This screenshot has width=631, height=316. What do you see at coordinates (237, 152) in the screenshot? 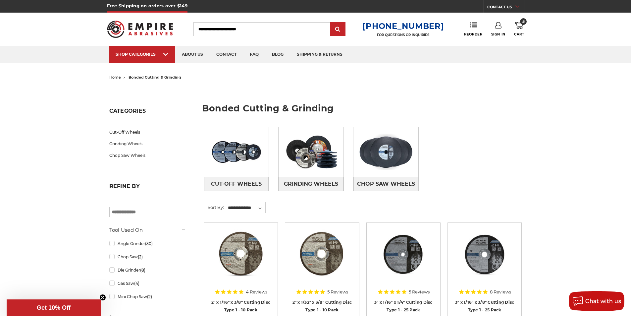
I see `img: Cut-Off Wheels` at bounding box center [237, 152].